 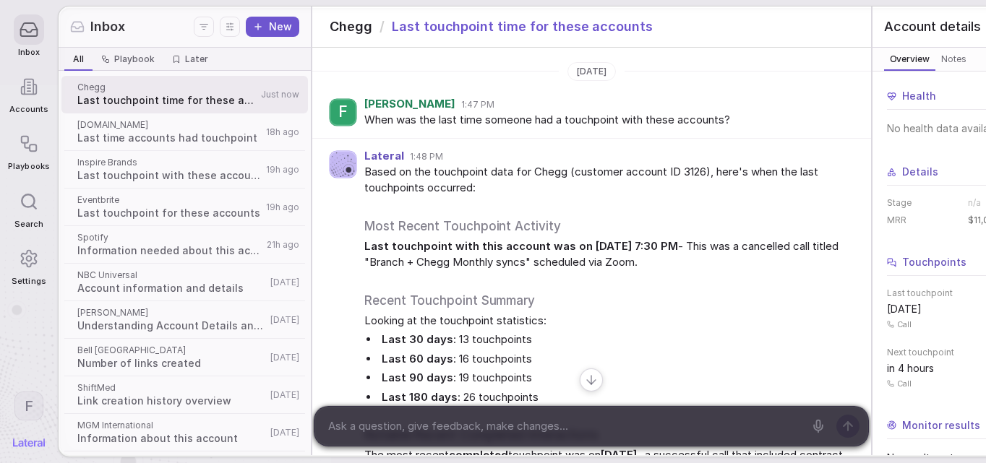 I want to click on span: Looking at the touchpoint statistics:, so click(x=606, y=321).